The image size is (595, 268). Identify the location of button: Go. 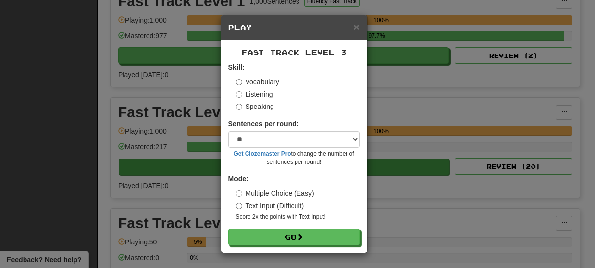
(294, 237).